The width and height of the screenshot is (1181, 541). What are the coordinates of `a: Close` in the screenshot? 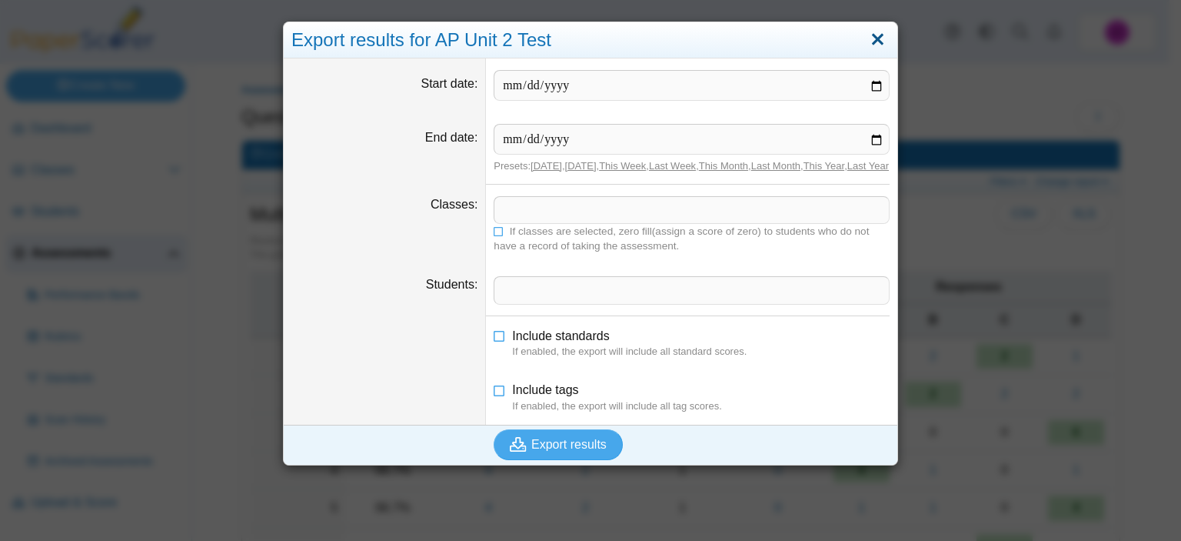 It's located at (877, 40).